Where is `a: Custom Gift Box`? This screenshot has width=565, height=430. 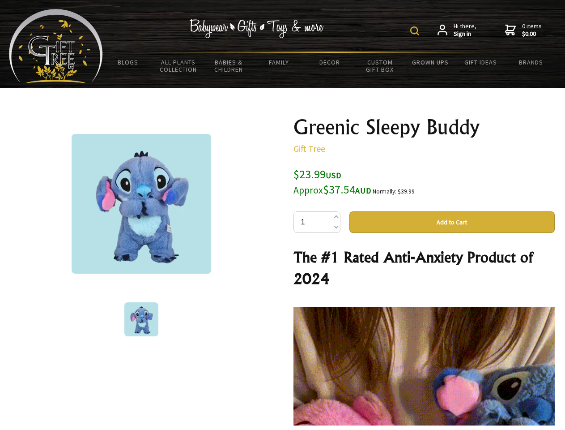
a: Custom Gift Box is located at coordinates (380, 66).